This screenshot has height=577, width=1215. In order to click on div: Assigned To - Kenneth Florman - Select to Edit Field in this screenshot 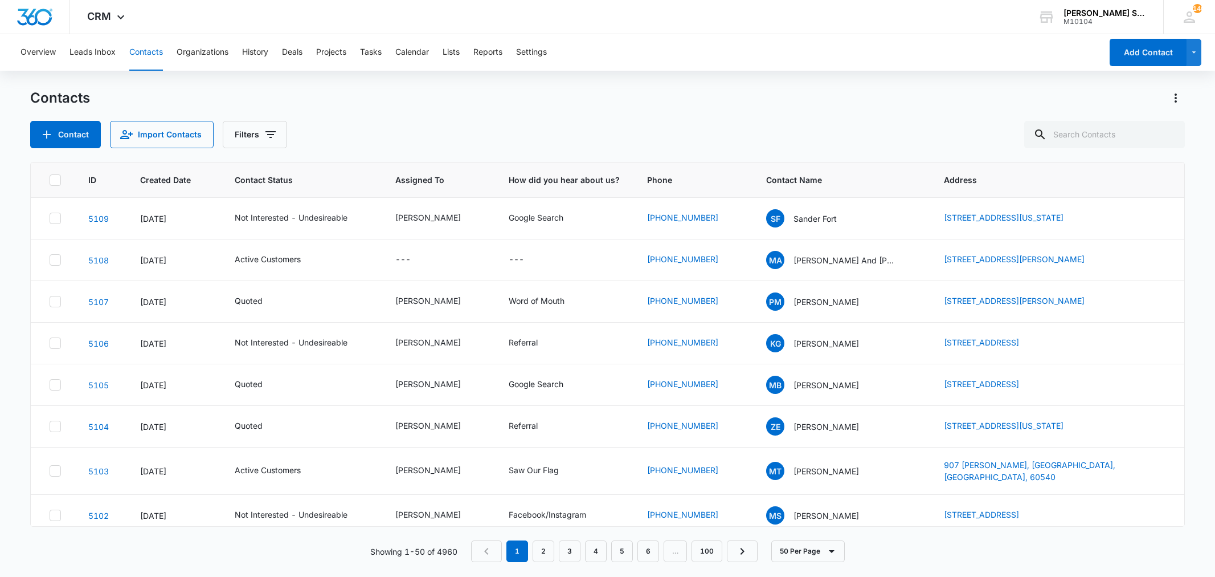, I will do `click(438, 343)`.